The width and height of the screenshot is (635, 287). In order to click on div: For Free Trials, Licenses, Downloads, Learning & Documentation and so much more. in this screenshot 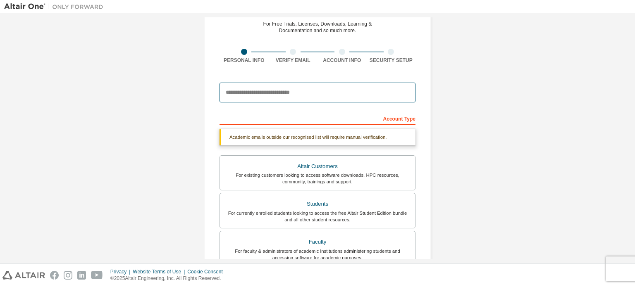, I will do `click(317, 27)`.